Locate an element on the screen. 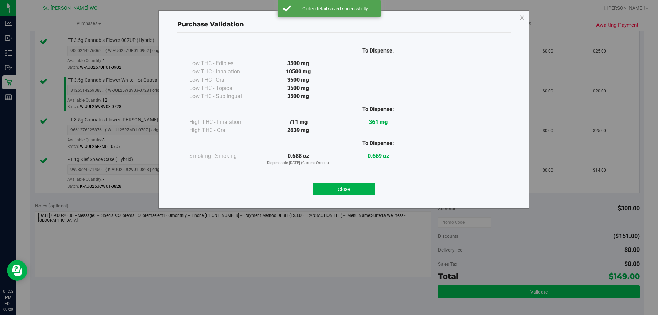 The height and width of the screenshot is (315, 658). div: 10500 mg is located at coordinates (298, 72).